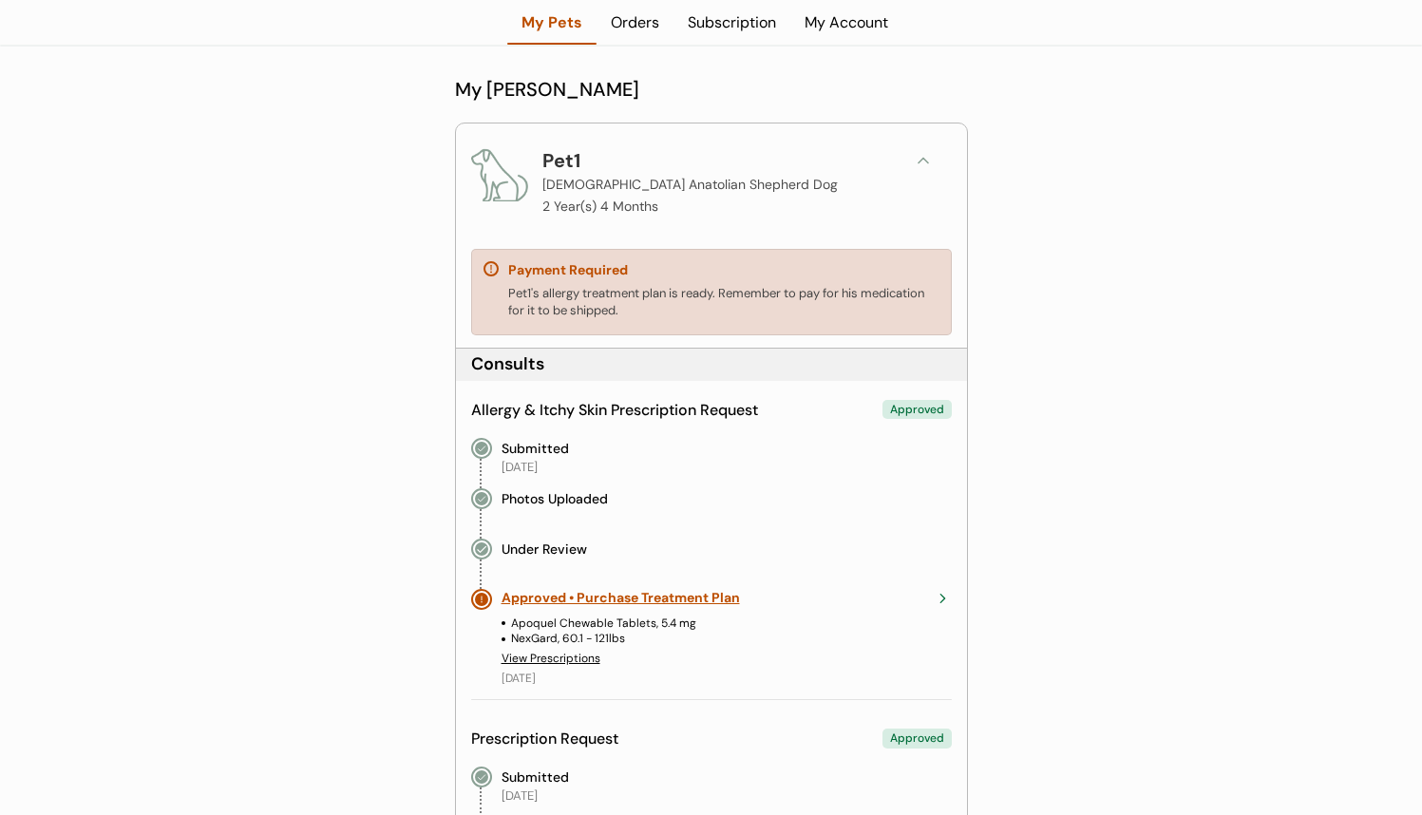 The width and height of the screenshot is (1422, 815). Describe the element at coordinates (615, 410) in the screenshot. I see `div: Allergy & Itchy Skin Prescription Request` at that location.